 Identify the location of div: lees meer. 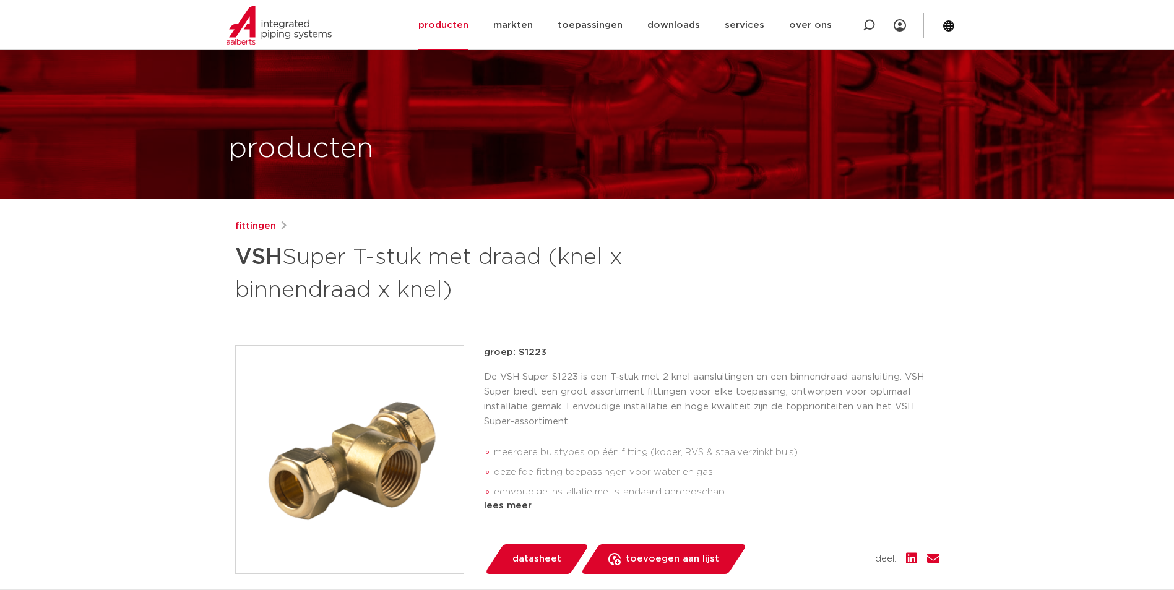
(712, 506).